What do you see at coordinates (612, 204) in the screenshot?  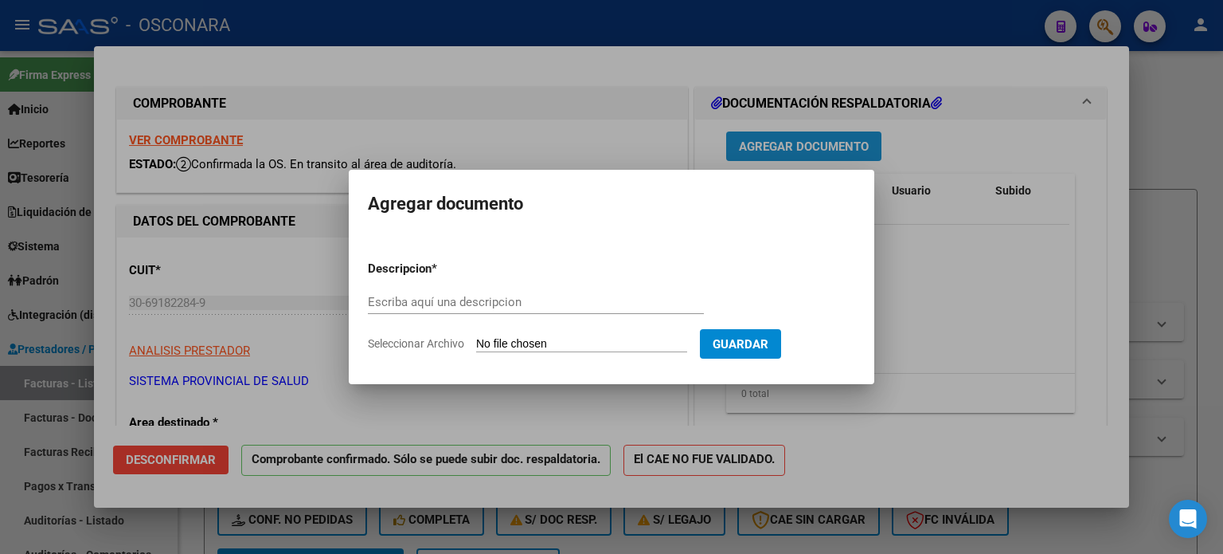 I see `h2: Agregar documento` at bounding box center [612, 204].